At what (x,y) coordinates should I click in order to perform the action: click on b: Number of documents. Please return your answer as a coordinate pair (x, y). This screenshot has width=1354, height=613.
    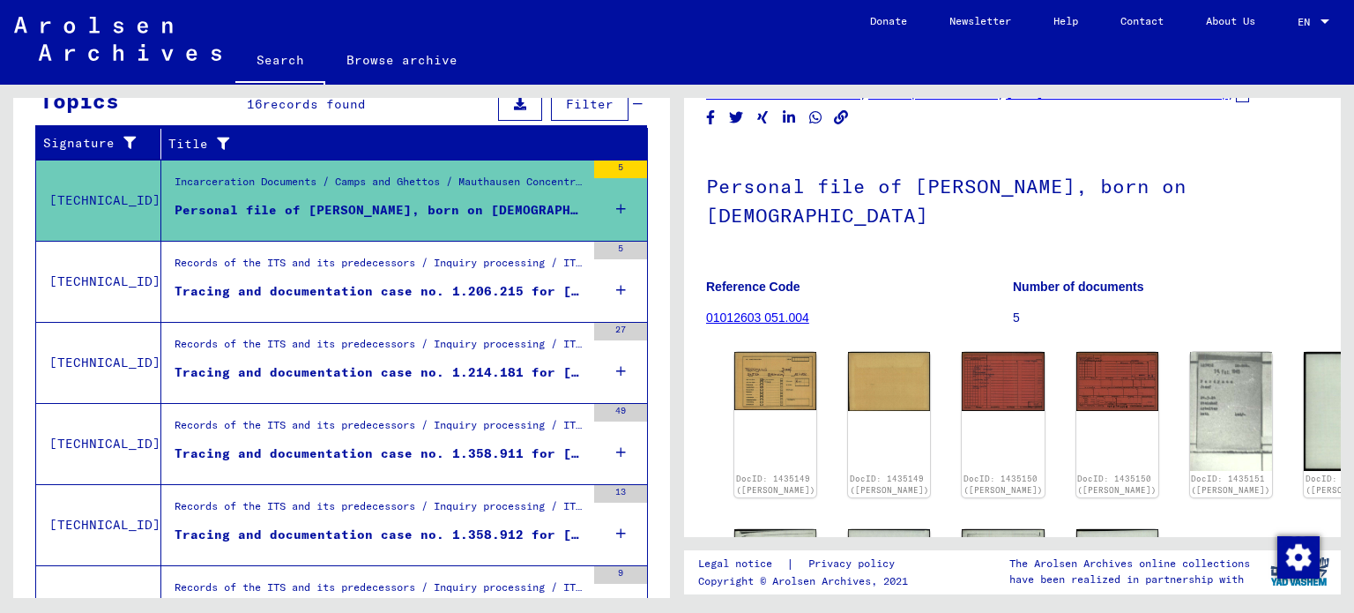
    Looking at the image, I should click on (1078, 287).